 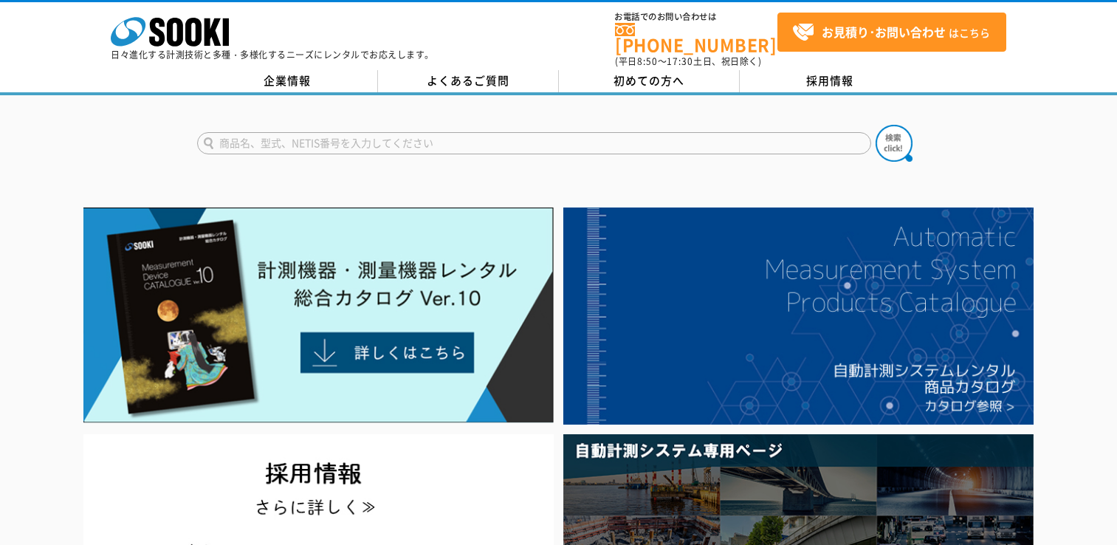 What do you see at coordinates (680, 61) in the screenshot?
I see `span: 17:30` at bounding box center [680, 61].